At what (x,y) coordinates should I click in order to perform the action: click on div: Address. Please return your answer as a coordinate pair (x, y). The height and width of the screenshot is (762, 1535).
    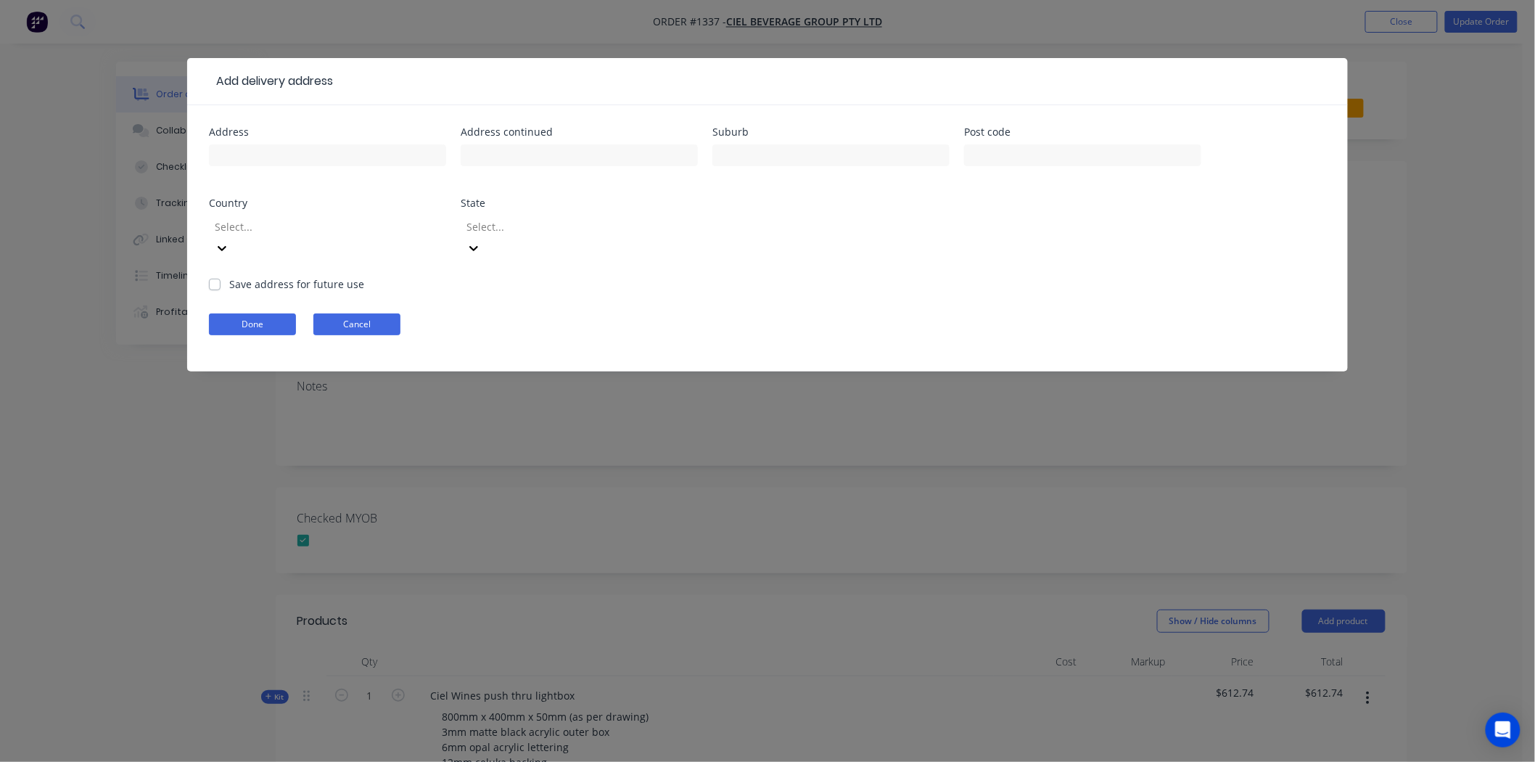
    Looking at the image, I should click on (327, 132).